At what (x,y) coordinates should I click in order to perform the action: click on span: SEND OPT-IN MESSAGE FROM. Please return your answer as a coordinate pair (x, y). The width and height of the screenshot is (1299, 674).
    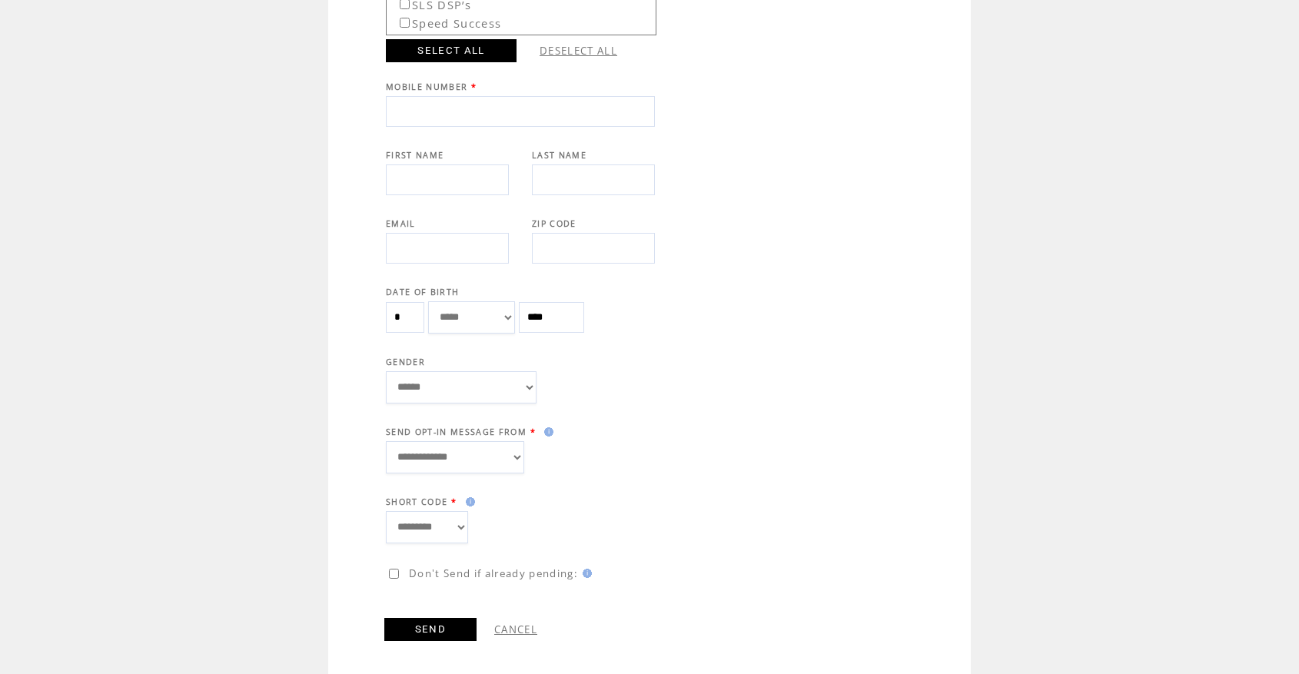
    Looking at the image, I should click on (456, 432).